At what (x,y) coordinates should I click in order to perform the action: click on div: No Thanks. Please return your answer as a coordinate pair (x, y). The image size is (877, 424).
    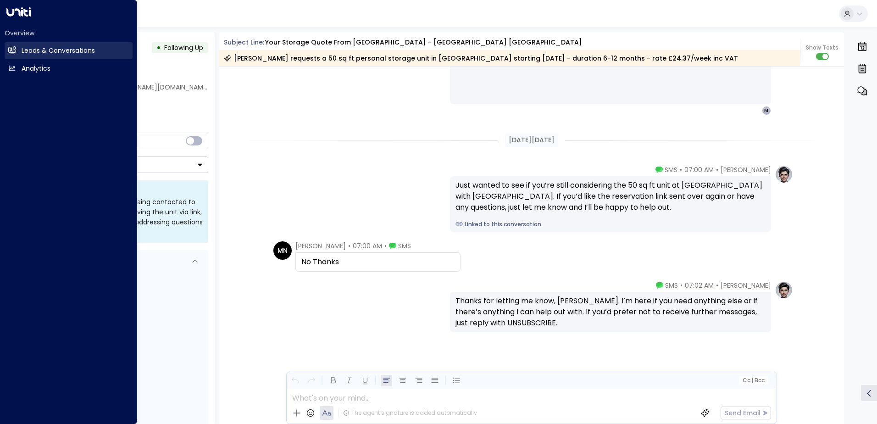
    Looking at the image, I should click on (378, 262).